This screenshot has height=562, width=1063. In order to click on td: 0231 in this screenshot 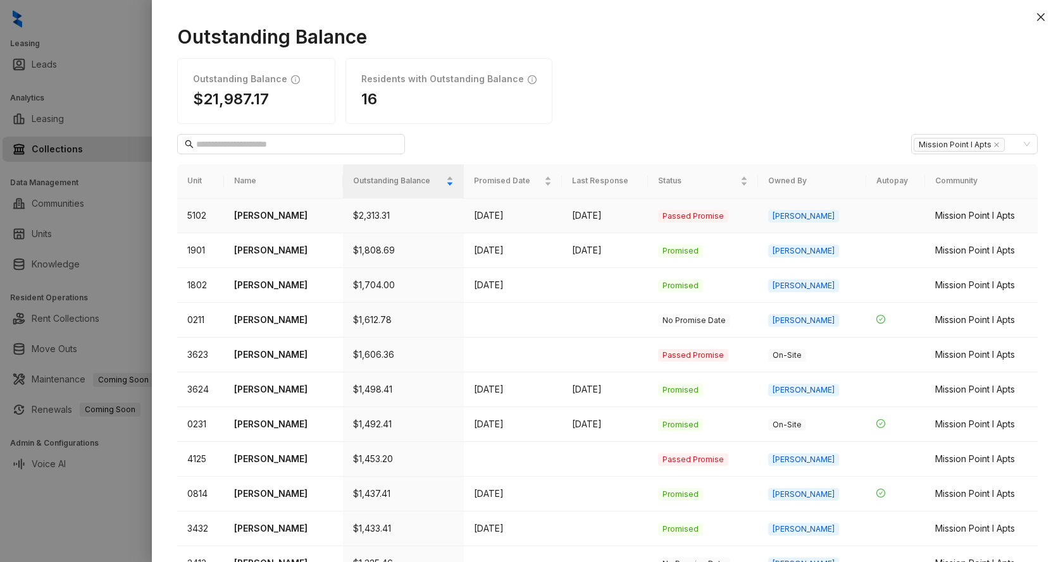, I will do `click(201, 425)`.